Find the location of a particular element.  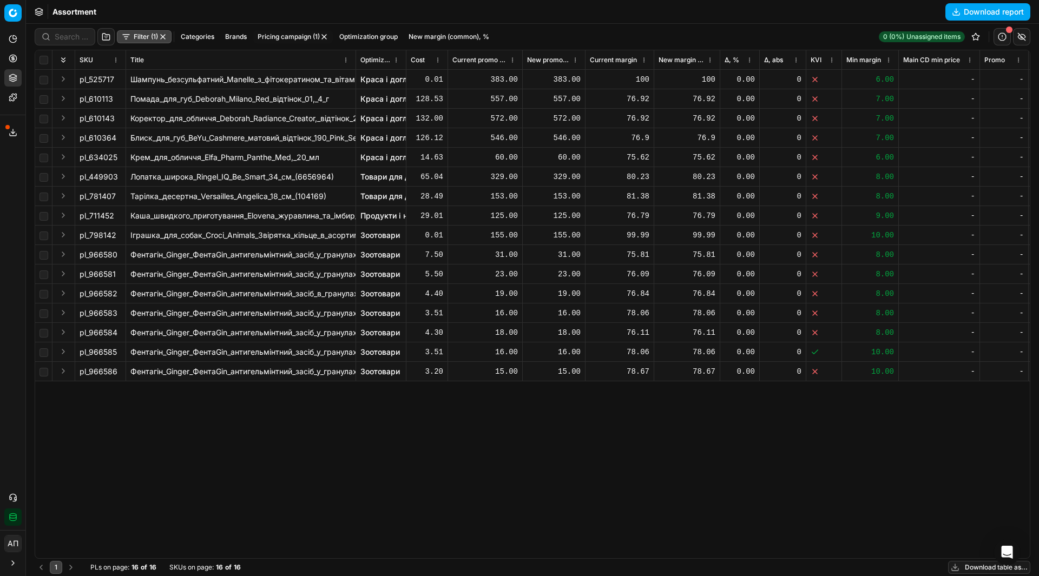

span: pl_525717 is located at coordinates (97, 80).